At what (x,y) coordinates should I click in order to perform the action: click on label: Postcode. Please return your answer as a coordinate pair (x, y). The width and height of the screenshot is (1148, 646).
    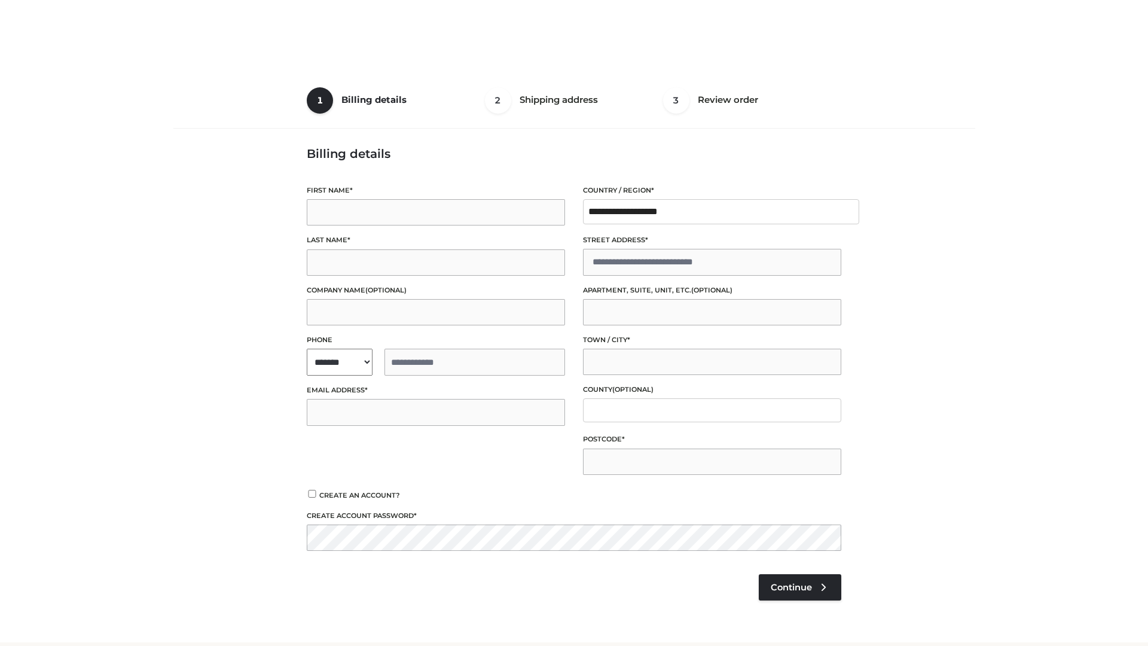
    Looking at the image, I should click on (712, 439).